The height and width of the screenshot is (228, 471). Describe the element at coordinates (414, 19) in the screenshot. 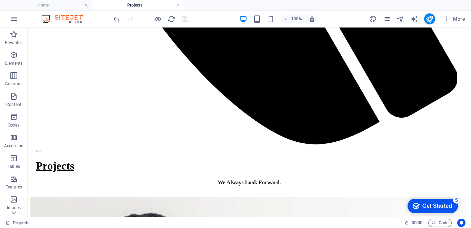

I see `i: AI Writer` at that location.